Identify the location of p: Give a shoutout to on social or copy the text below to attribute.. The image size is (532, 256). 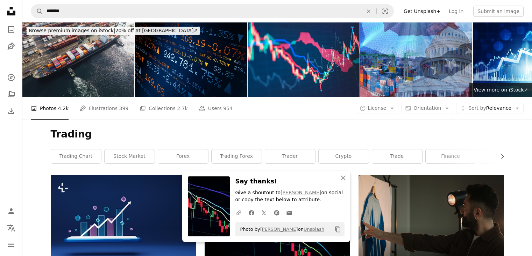
(290, 196).